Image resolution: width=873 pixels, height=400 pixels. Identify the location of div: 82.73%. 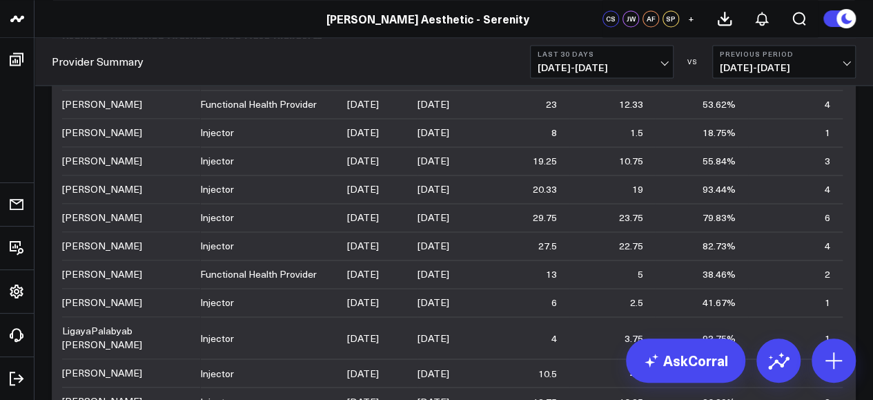
(719, 246).